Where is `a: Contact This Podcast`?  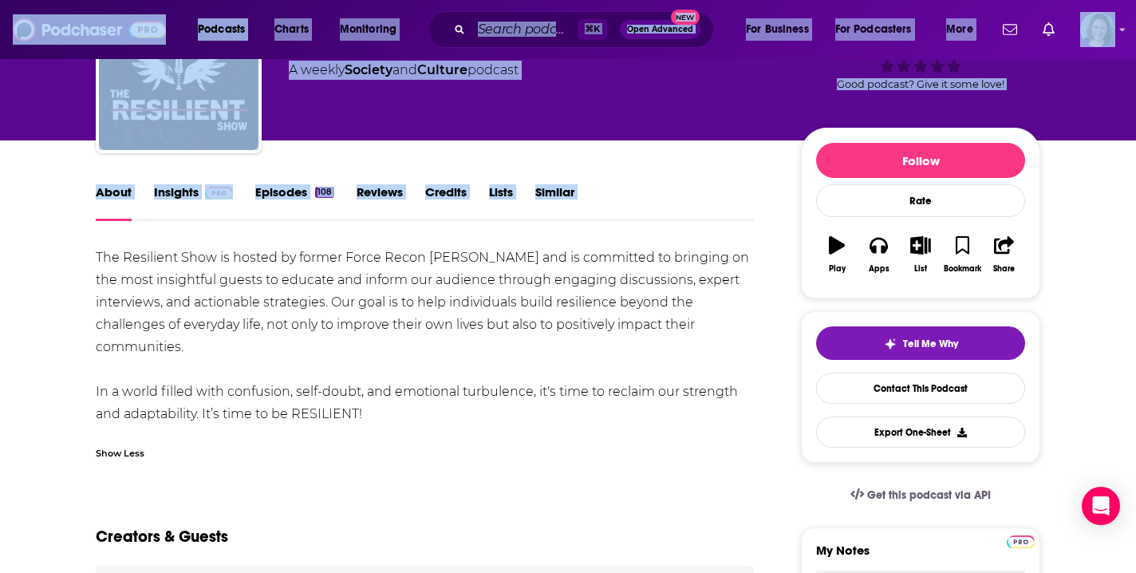
a: Contact This Podcast is located at coordinates (921, 388).